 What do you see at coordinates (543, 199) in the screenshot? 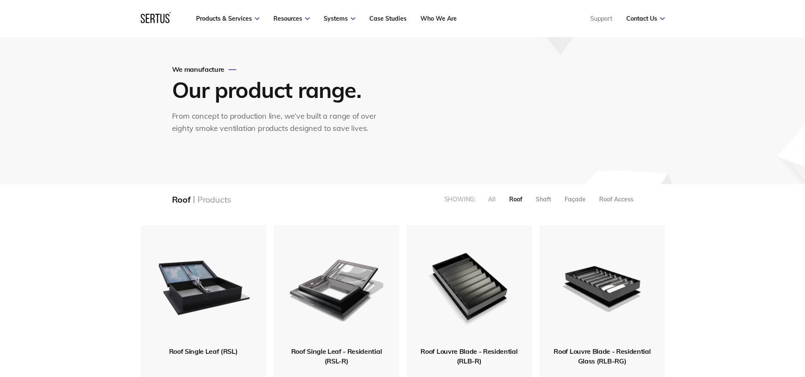
I see `div: Shaft` at bounding box center [543, 199].